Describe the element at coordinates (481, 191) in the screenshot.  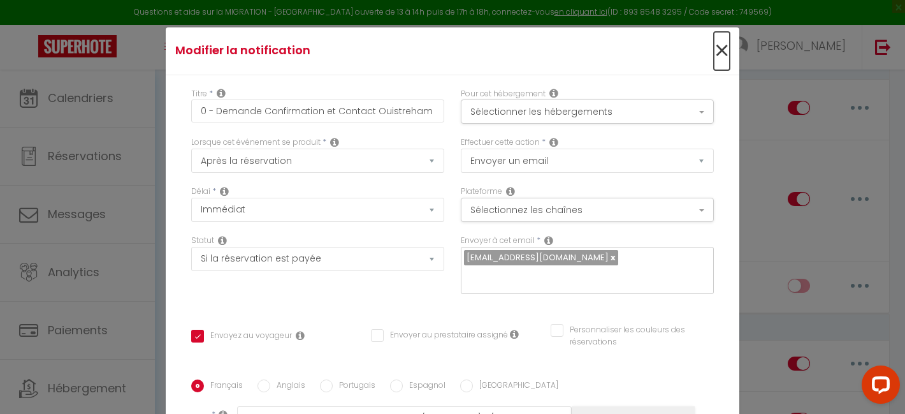
I see `label: Plateforme` at that location.